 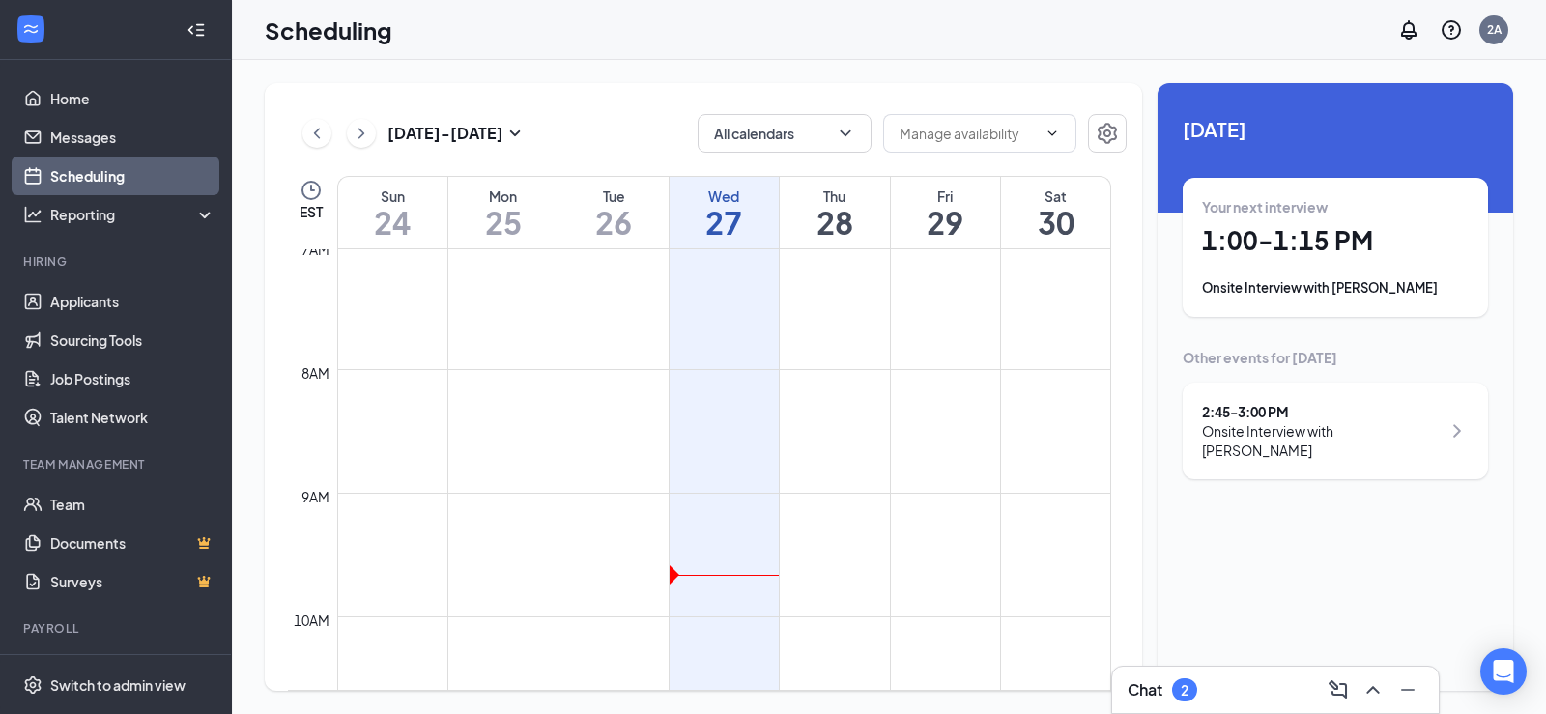 What do you see at coordinates (515, 133) in the screenshot?
I see `svg: SmallChevronDown` at bounding box center [515, 133].